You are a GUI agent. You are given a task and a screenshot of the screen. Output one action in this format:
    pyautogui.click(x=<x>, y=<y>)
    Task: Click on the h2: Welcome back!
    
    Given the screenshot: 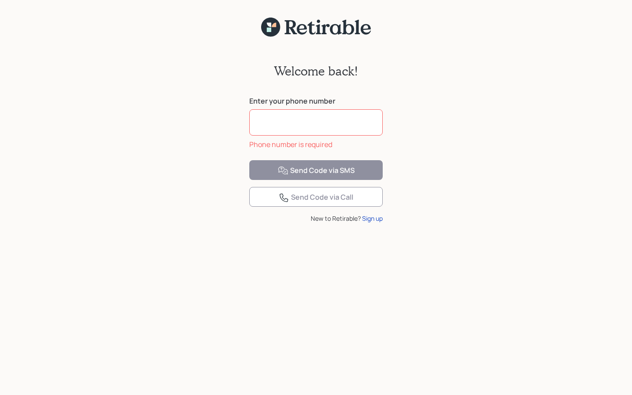 What is the action you would take?
    pyautogui.click(x=316, y=71)
    